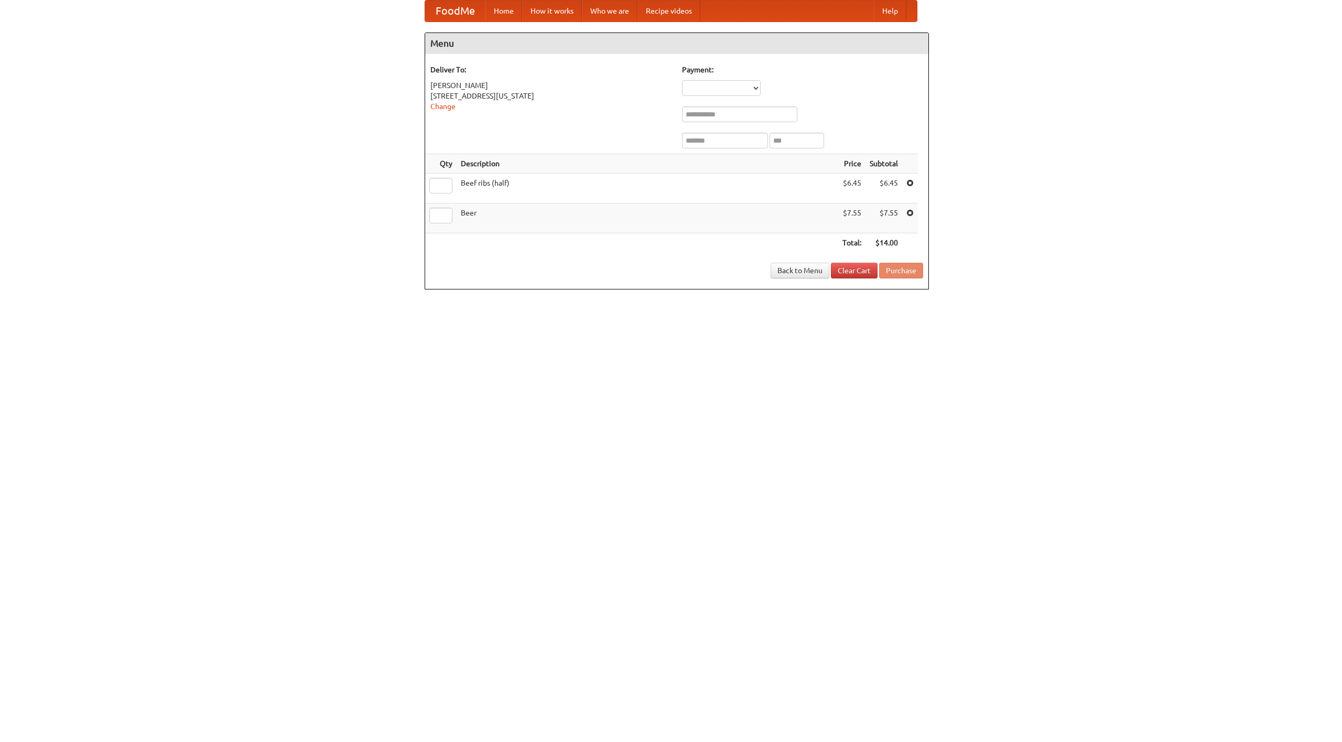  I want to click on th: Subtotal, so click(884, 164).